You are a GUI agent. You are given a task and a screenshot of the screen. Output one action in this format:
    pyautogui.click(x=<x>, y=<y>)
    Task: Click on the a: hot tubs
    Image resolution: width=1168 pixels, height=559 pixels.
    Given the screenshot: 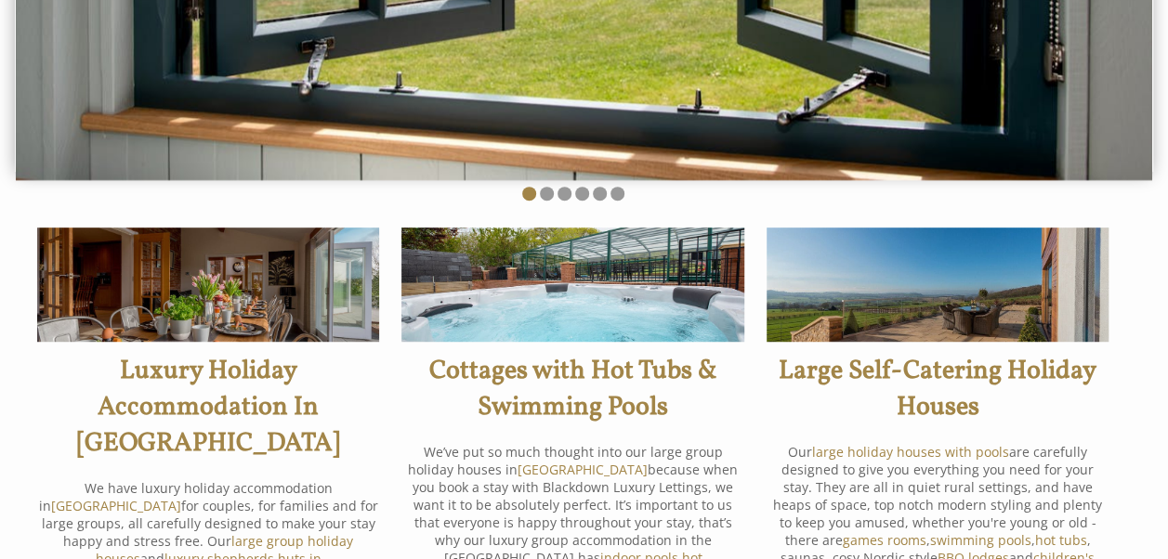 What is the action you would take?
    pyautogui.click(x=1060, y=540)
    